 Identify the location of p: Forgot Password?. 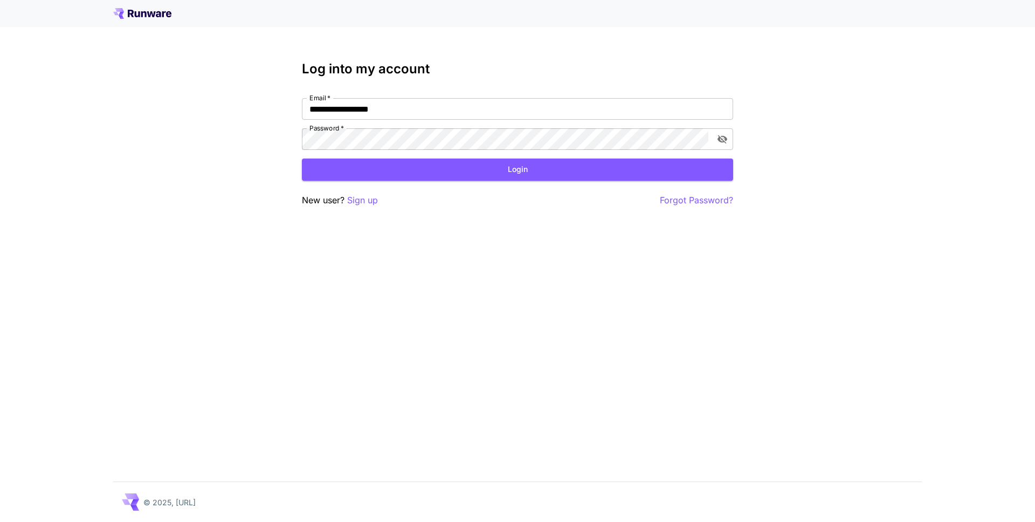
(697, 200).